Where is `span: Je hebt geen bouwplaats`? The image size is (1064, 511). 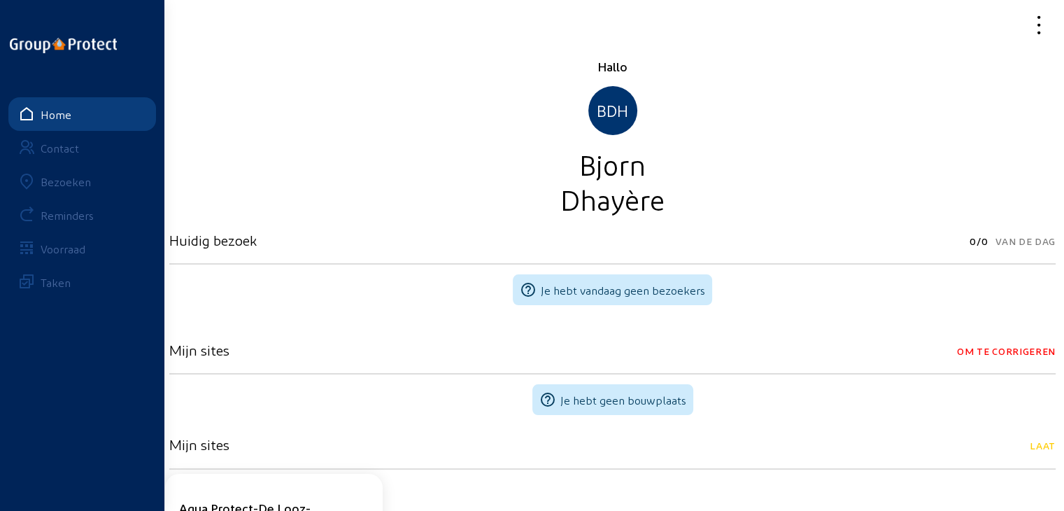 span: Je hebt geen bouwplaats is located at coordinates (623, 400).